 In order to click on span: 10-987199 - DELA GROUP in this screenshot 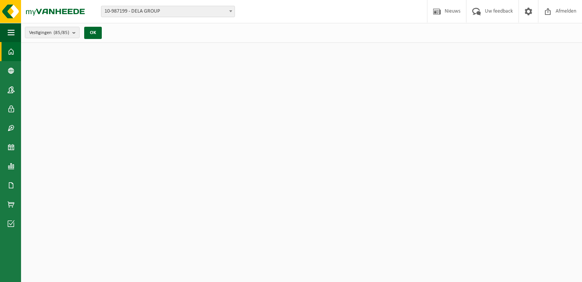, I will do `click(168, 11)`.